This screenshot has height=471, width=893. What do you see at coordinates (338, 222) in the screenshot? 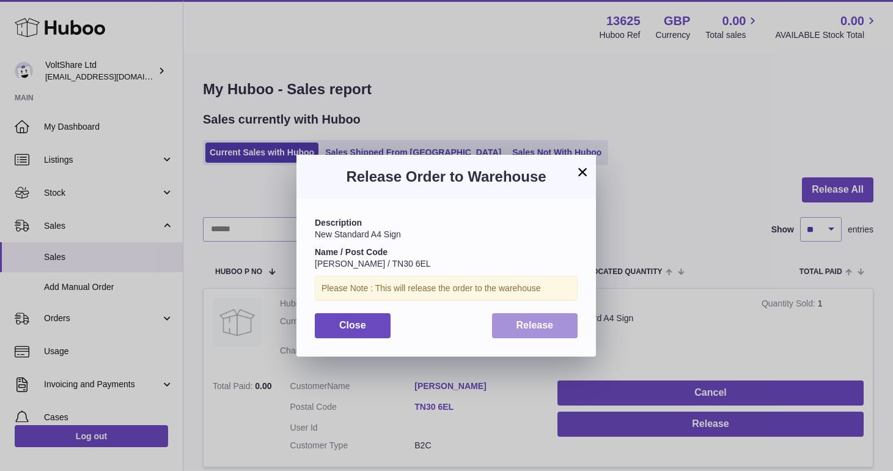
I see `strong: Description` at bounding box center [338, 222].